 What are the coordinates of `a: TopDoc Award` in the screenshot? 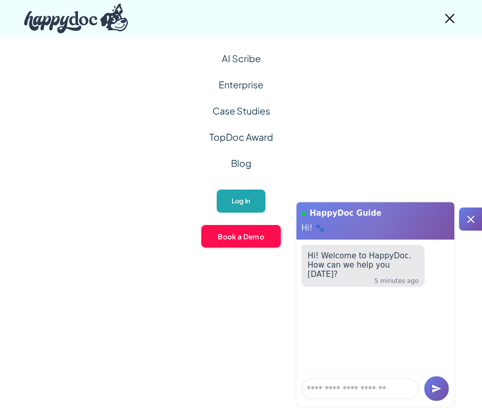 It's located at (242, 137).